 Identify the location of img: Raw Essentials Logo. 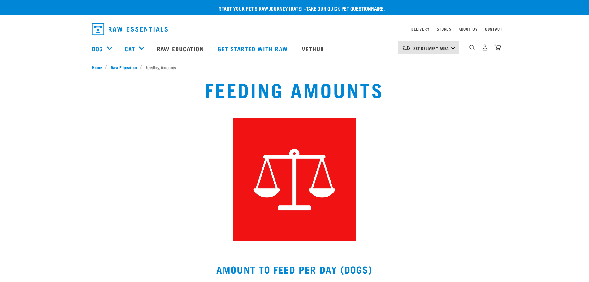
(130, 29).